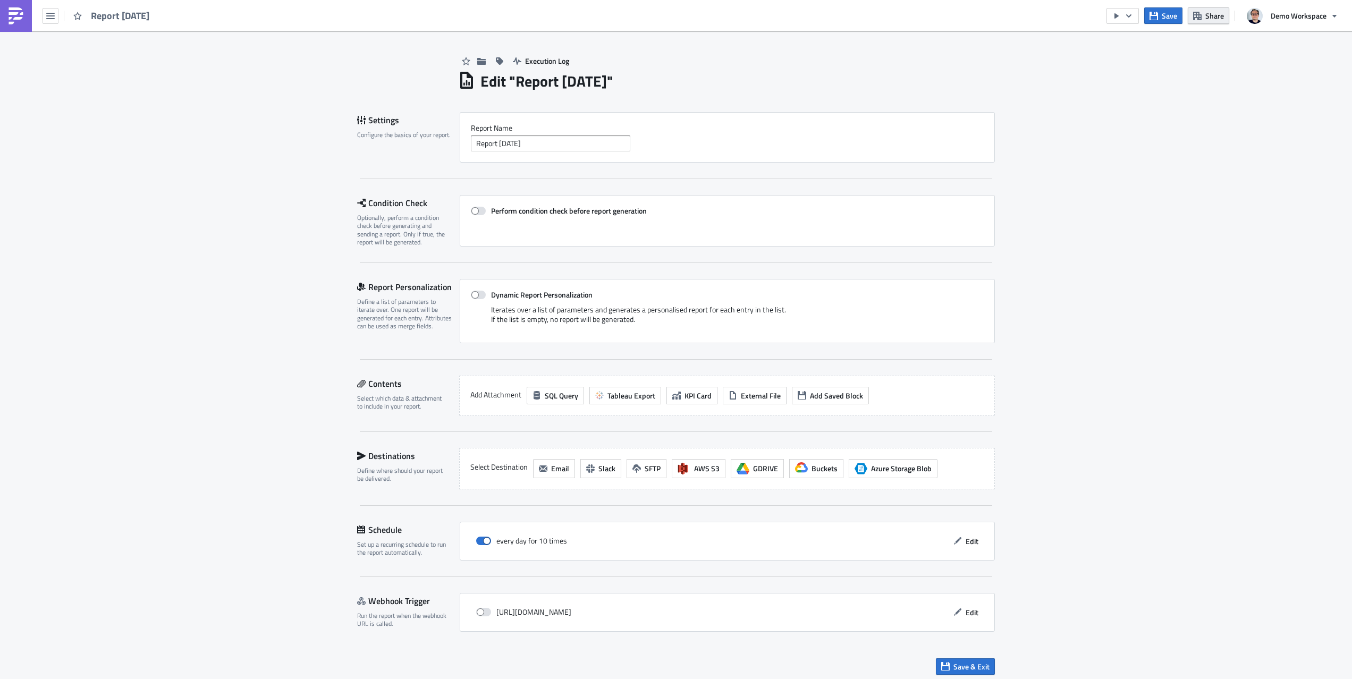 The width and height of the screenshot is (1352, 679). I want to click on span: Save & Exit, so click(971, 666).